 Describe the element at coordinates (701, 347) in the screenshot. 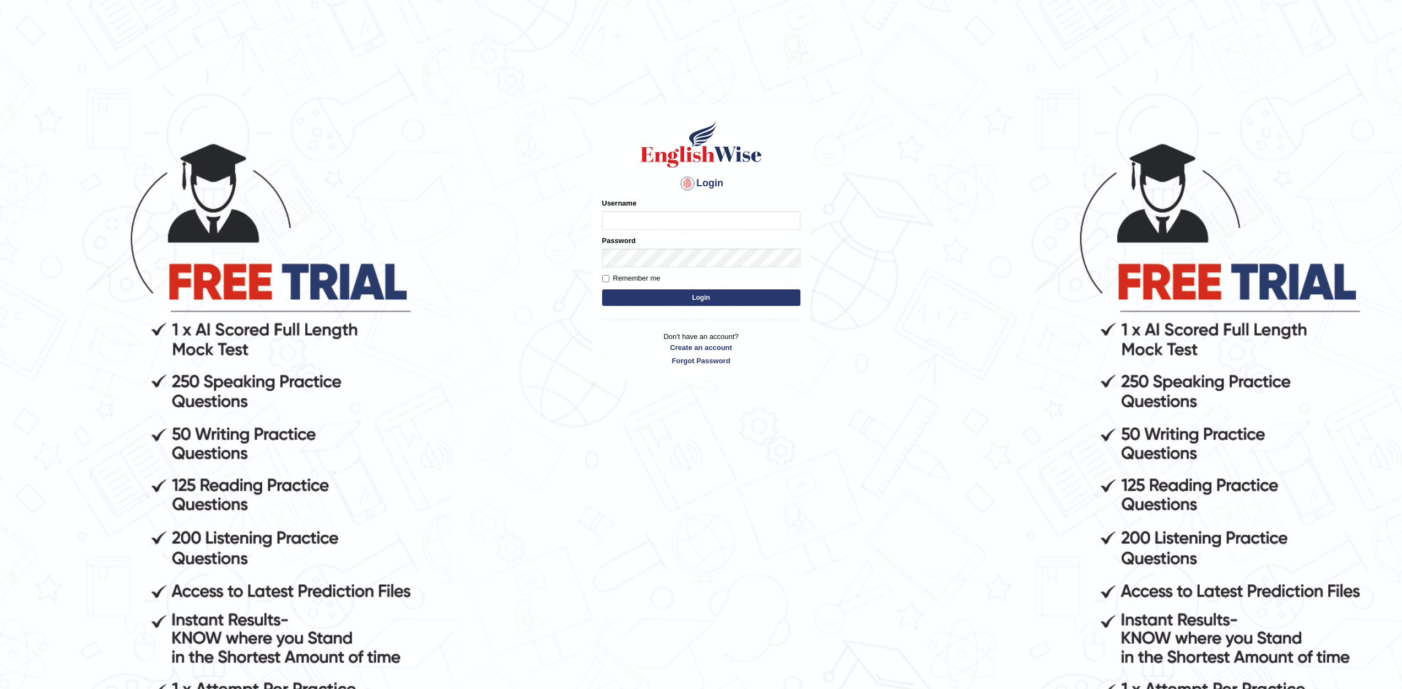

I see `a: Create an account` at that location.